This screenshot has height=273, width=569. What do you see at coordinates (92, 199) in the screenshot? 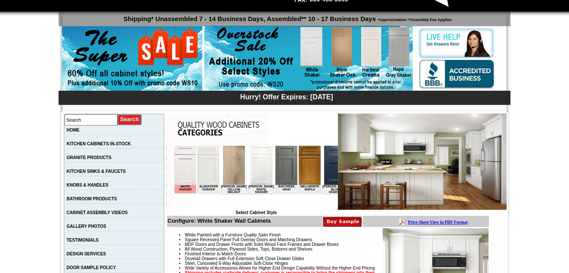
I see `a: BATHROOM PRODUCTS` at bounding box center [92, 199].